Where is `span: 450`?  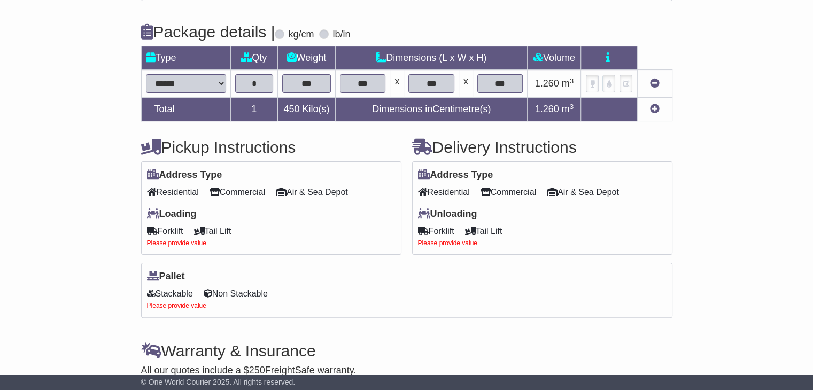 span: 450 is located at coordinates (291, 109).